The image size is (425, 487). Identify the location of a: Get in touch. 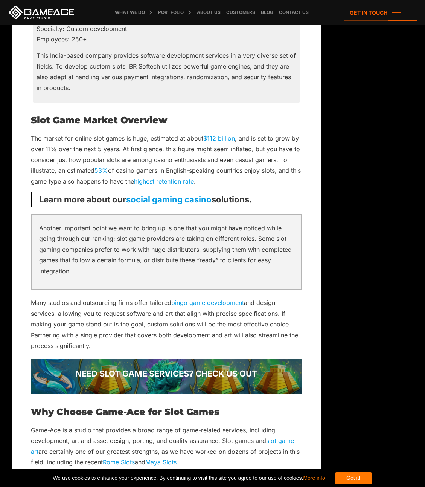
(381, 12).